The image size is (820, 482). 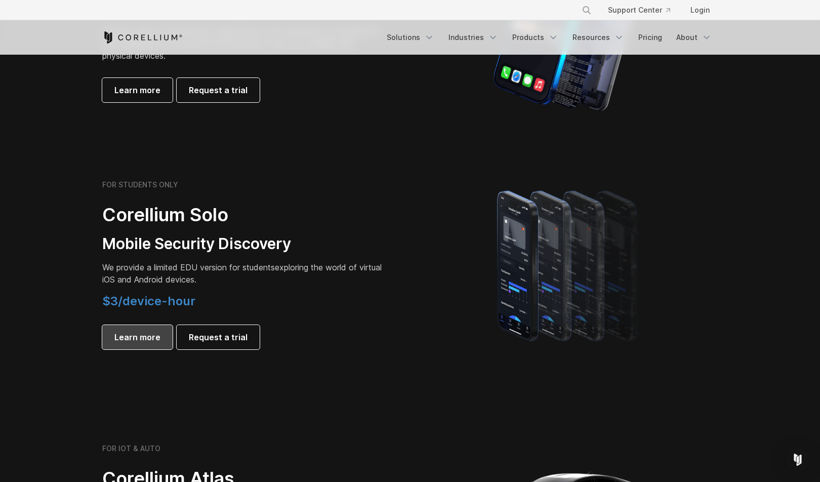 I want to click on span: $3/device-hour, so click(x=149, y=301).